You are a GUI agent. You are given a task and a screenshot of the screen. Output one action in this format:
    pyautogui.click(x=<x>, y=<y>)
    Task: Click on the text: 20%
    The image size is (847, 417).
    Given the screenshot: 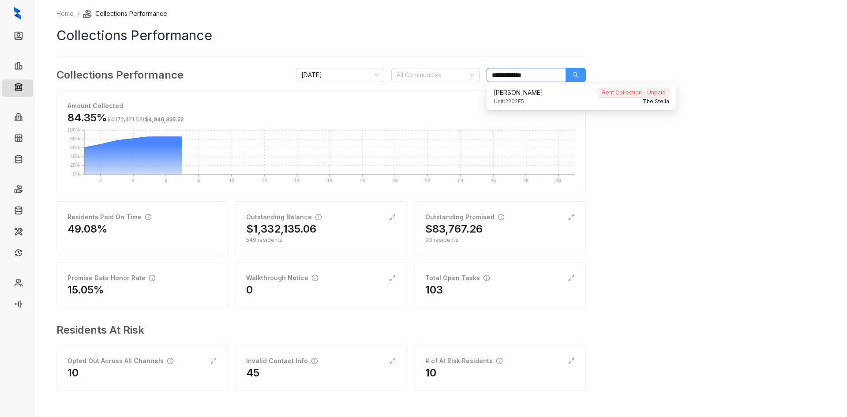 What is the action you would take?
    pyautogui.click(x=75, y=165)
    